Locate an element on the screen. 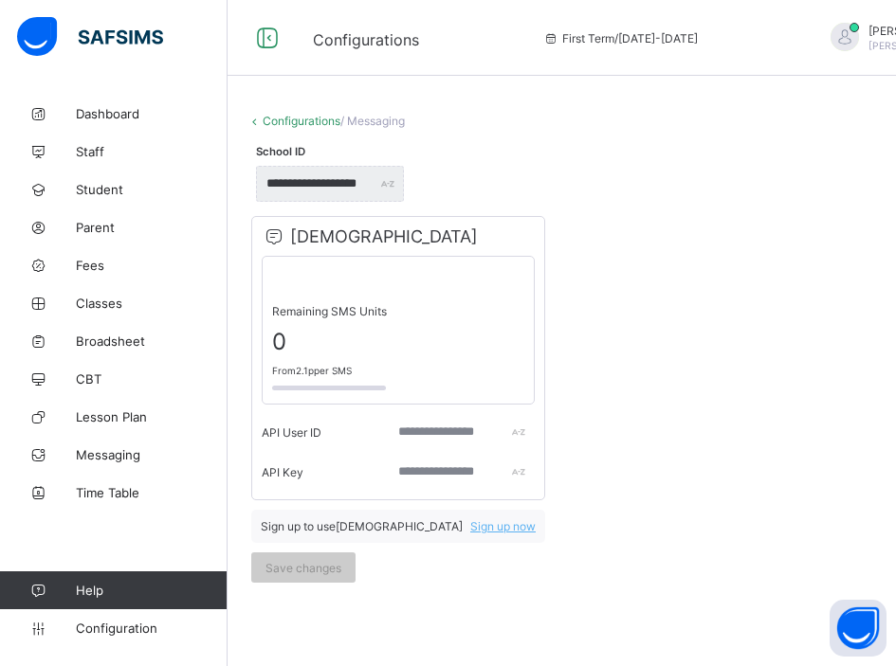 The image size is (896, 666). span: session/term information is located at coordinates (620, 38).